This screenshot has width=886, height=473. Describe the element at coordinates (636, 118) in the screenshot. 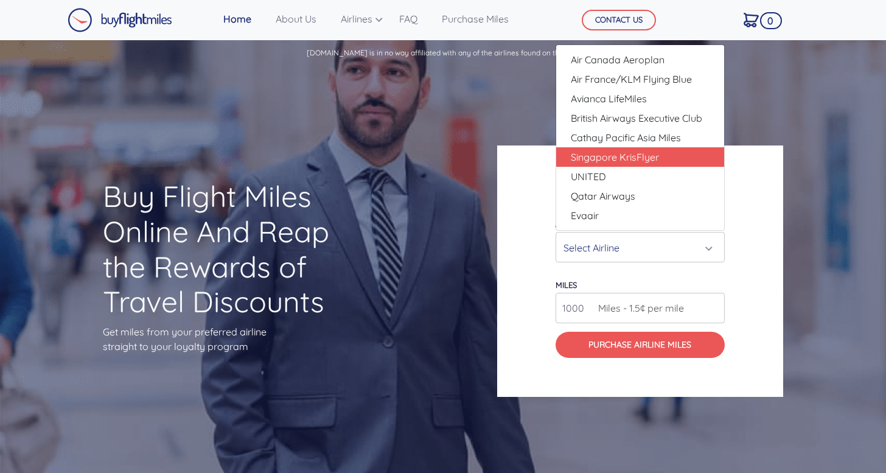

I see `span: British Airways Executive Club` at that location.